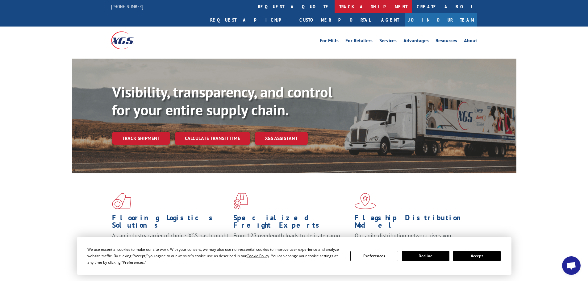 This screenshot has height=281, width=588. What do you see at coordinates (477, 256) in the screenshot?
I see `button: Accept` at bounding box center [477, 256].